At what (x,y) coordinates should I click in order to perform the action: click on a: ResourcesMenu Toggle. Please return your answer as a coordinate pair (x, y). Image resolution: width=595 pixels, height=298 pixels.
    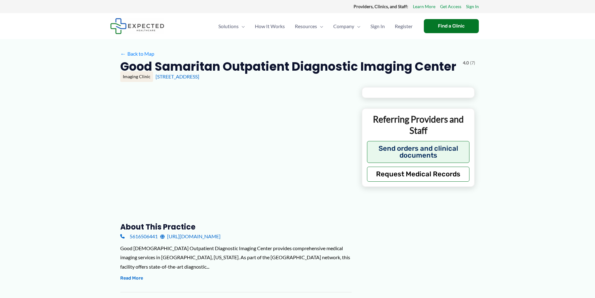
    Looking at the image, I should click on (309, 26).